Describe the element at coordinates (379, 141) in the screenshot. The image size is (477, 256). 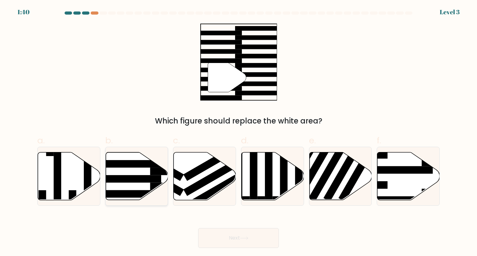
I see `span: f.` at that location.